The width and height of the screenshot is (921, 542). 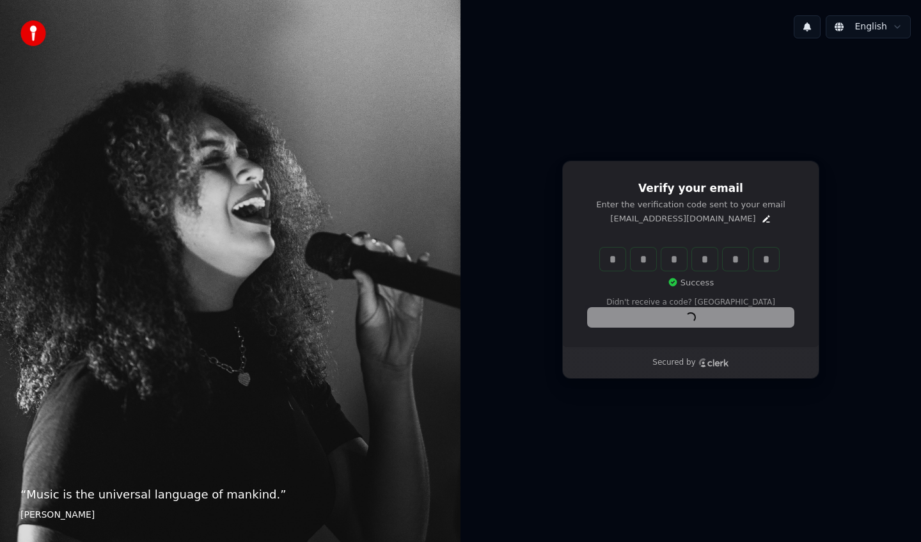 What do you see at coordinates (230, 495) in the screenshot?
I see `p: “ Music is the universal language of mankind. ”` at bounding box center [230, 495].